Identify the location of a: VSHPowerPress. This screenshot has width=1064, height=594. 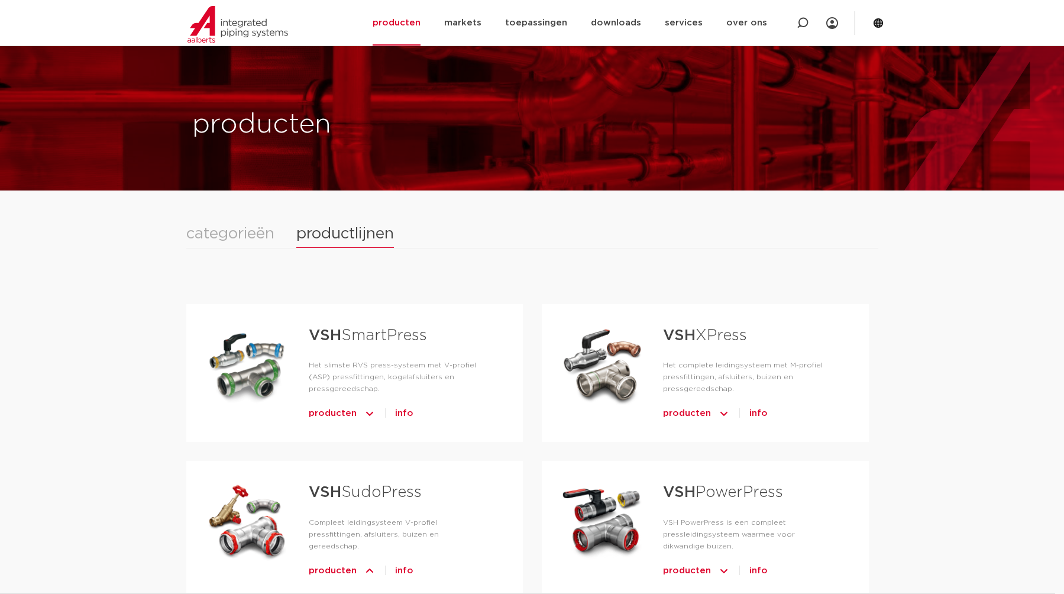
(723, 492).